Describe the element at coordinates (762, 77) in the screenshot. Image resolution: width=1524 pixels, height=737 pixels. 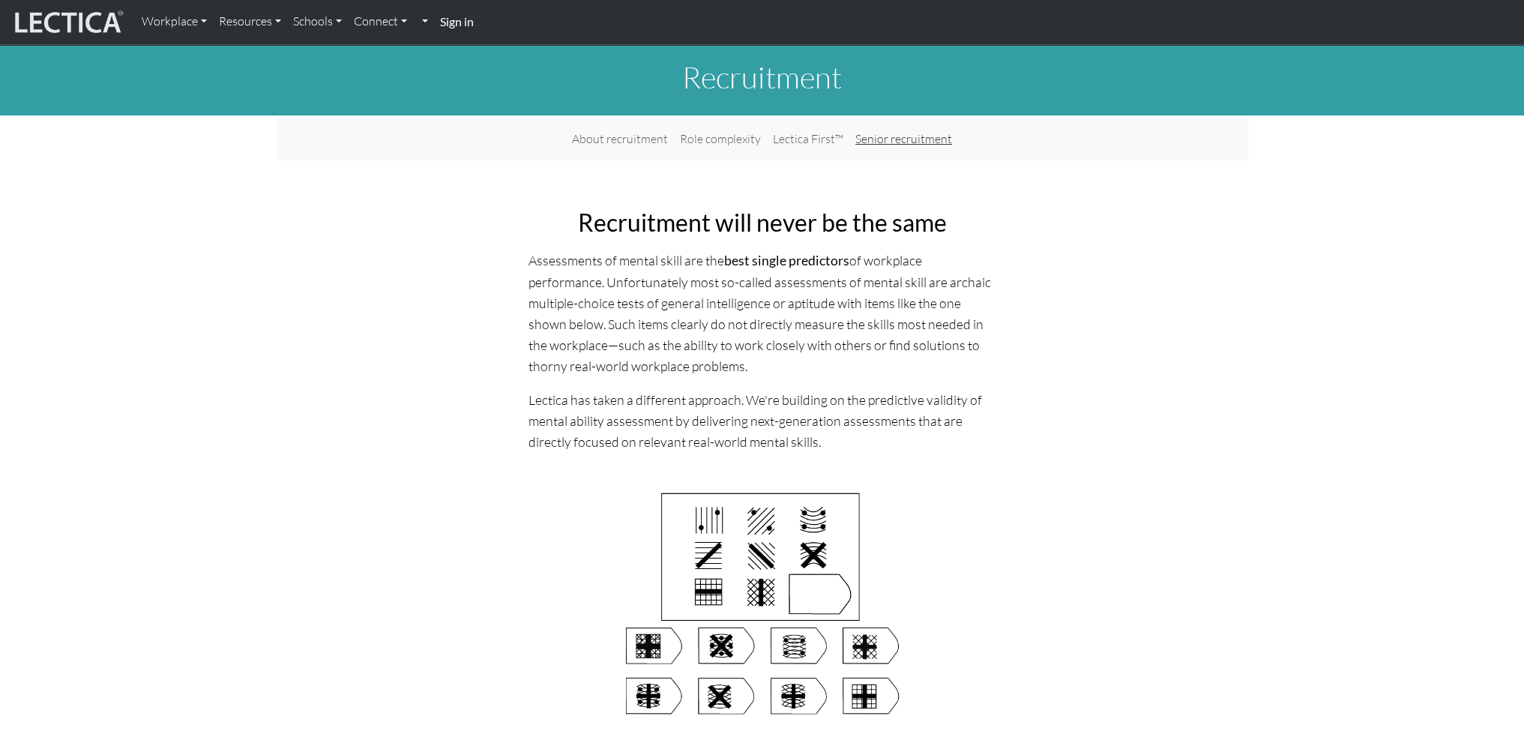
I see `h1: Recruitment` at that location.